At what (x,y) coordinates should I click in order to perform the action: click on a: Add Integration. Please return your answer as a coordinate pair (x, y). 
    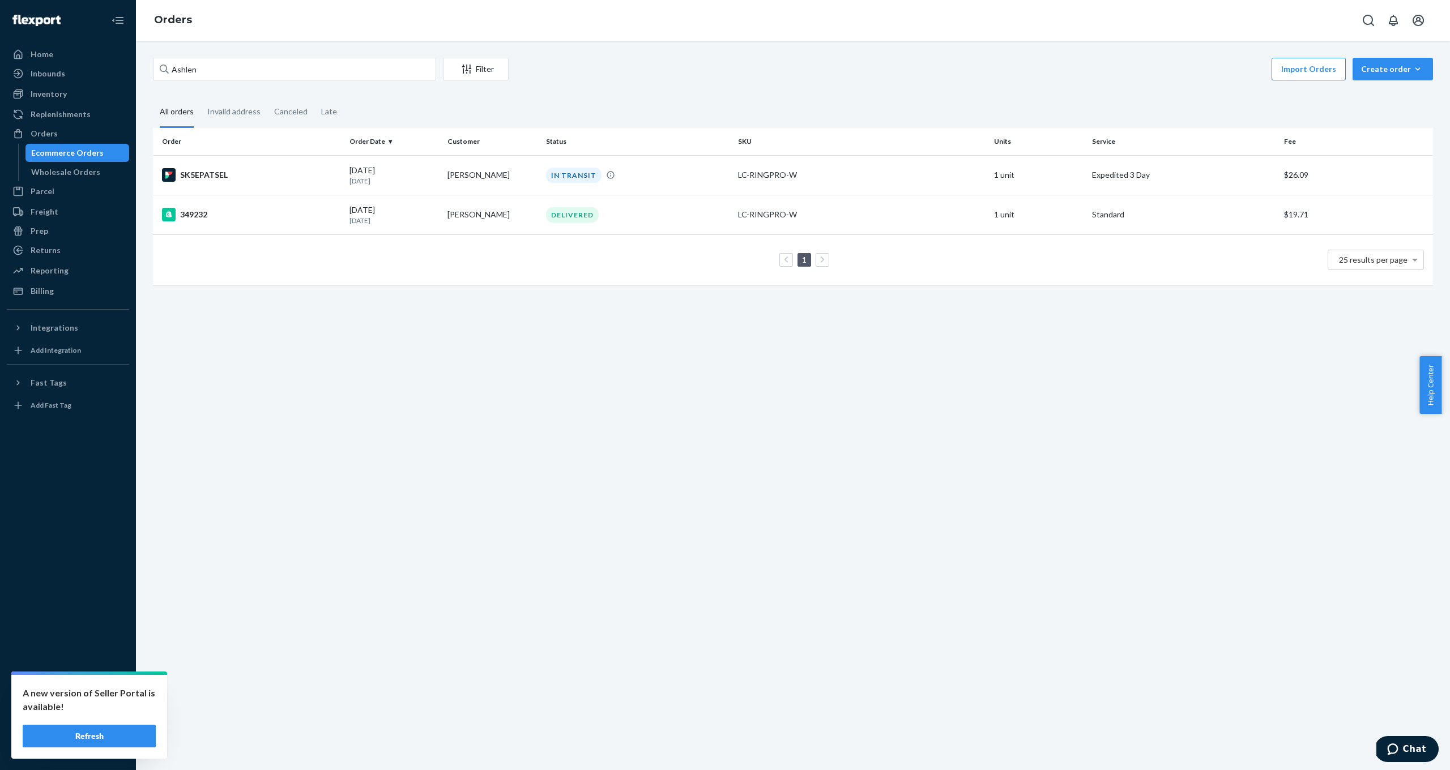
    Looking at the image, I should click on (68, 350).